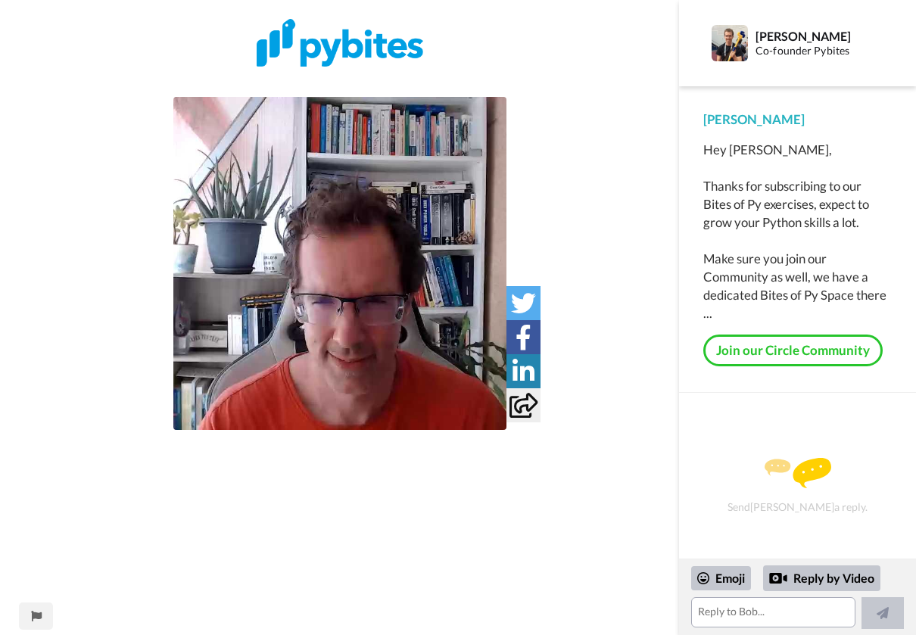  What do you see at coordinates (730, 43) in the screenshot?
I see `img: Profile Image` at bounding box center [730, 43].